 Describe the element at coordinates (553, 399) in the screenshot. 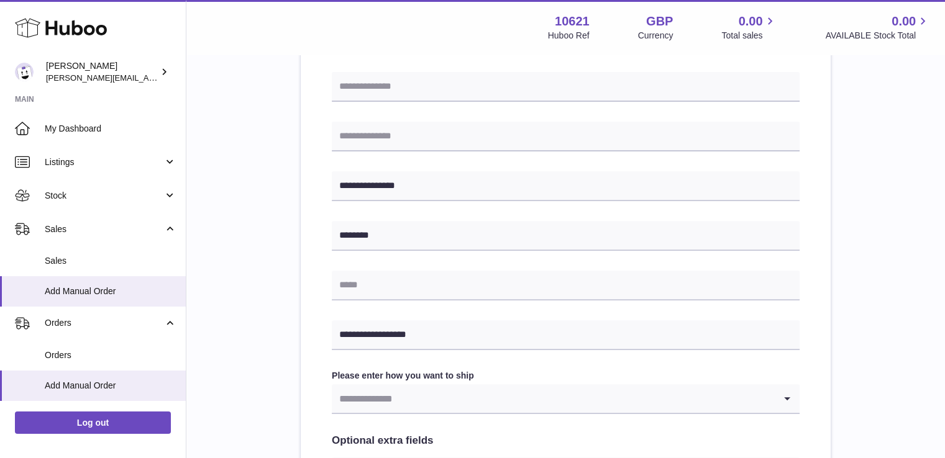

I see `input: Search for option` at that location.